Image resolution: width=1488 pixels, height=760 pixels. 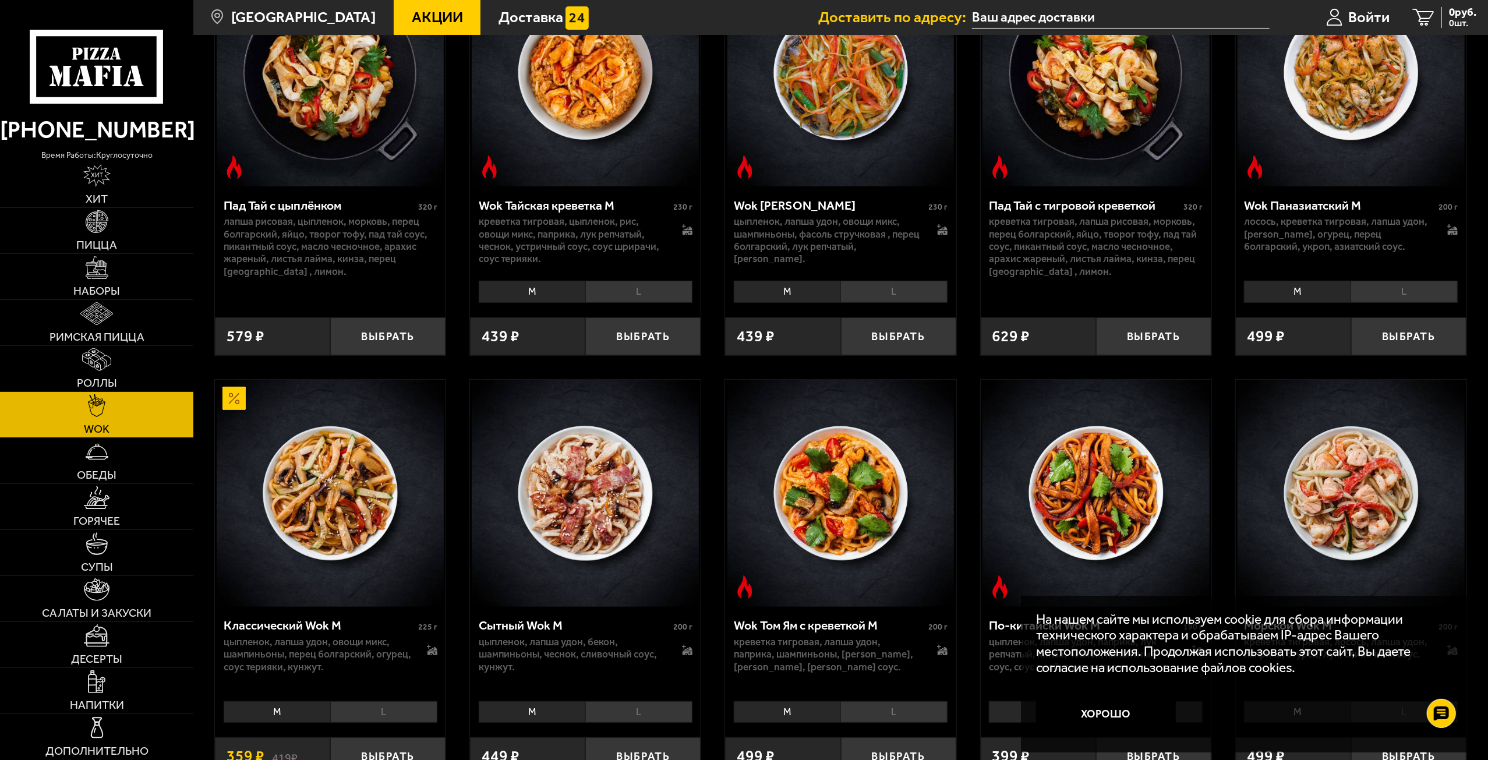 What do you see at coordinates (97, 475) in the screenshot?
I see `span: Обеды` at bounding box center [97, 475].